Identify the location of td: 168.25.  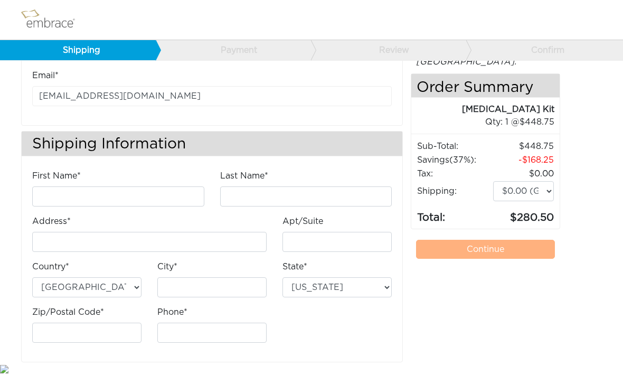
(523, 160).